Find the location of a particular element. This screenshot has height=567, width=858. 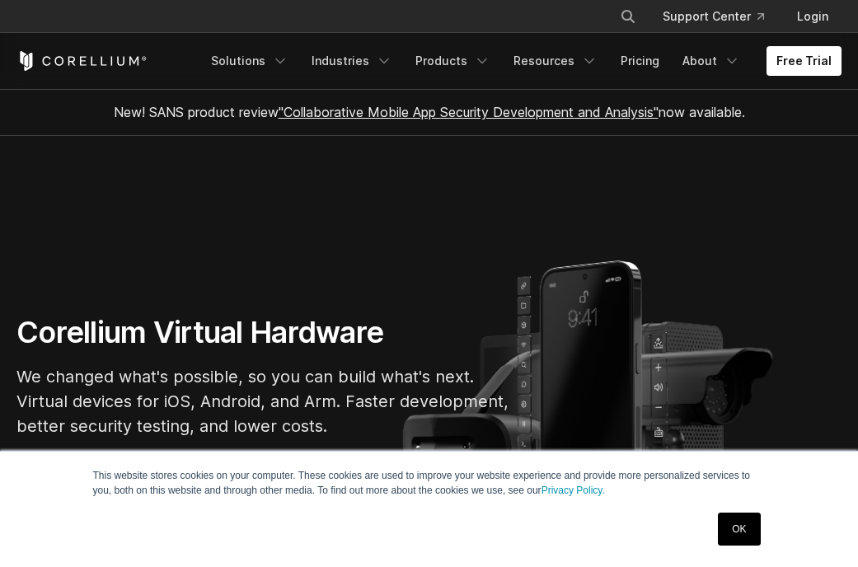

a: Solutions is located at coordinates (250, 61).